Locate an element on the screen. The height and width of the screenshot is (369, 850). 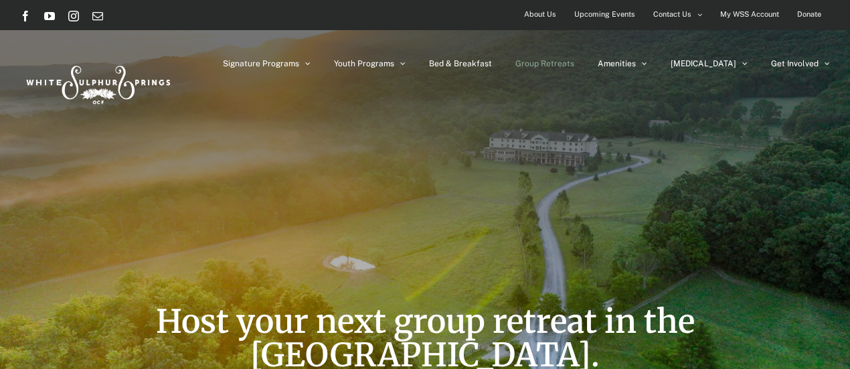
a: Bed & Breakfast is located at coordinates (460, 64).